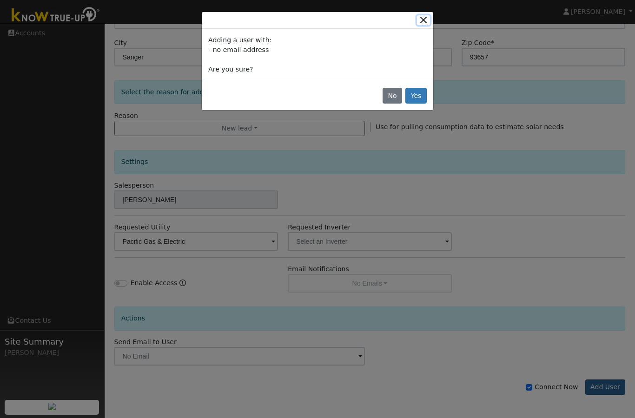 This screenshot has height=418, width=635. Describe the element at coordinates (240, 40) in the screenshot. I see `span: Adding a user with:` at that location.